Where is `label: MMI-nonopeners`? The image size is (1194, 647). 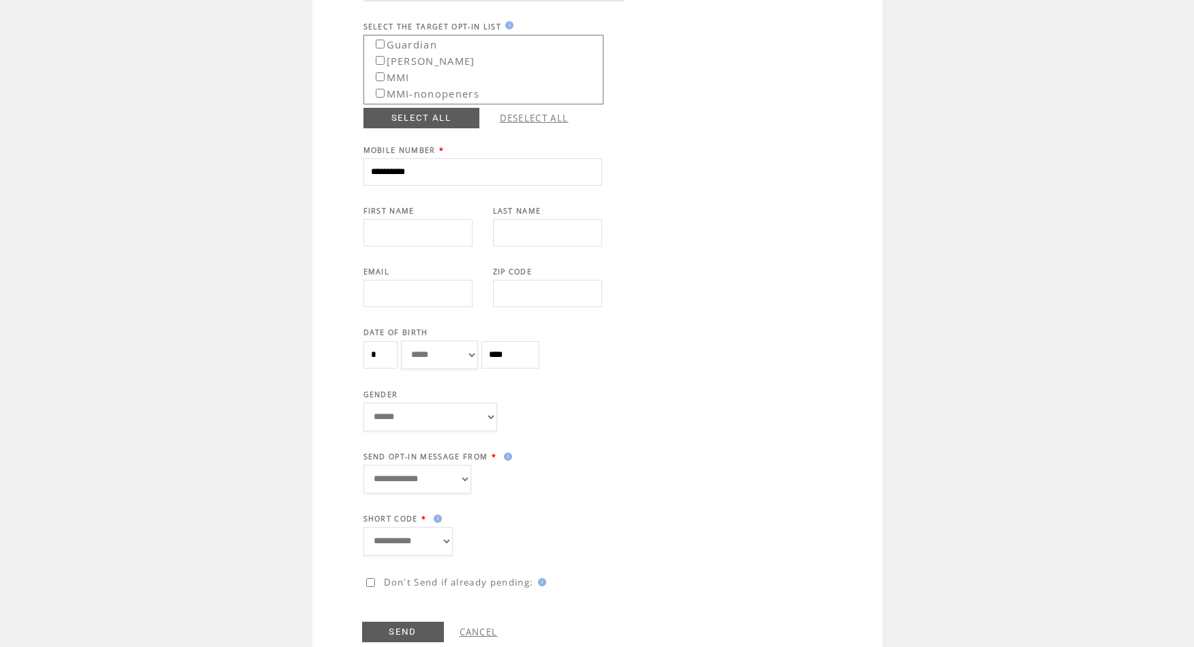
label: MMI-nonopeners is located at coordinates (423, 91).